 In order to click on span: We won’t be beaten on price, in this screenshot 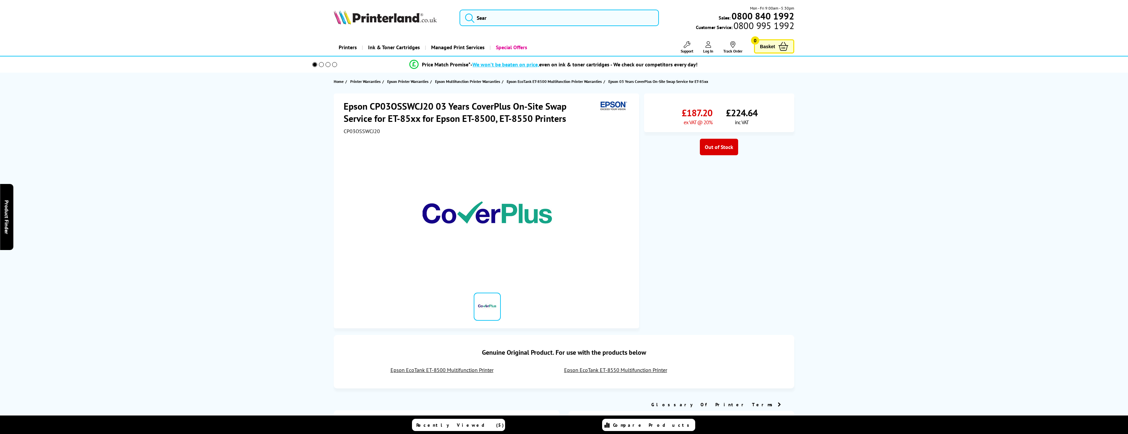, I will do `click(506, 64)`.